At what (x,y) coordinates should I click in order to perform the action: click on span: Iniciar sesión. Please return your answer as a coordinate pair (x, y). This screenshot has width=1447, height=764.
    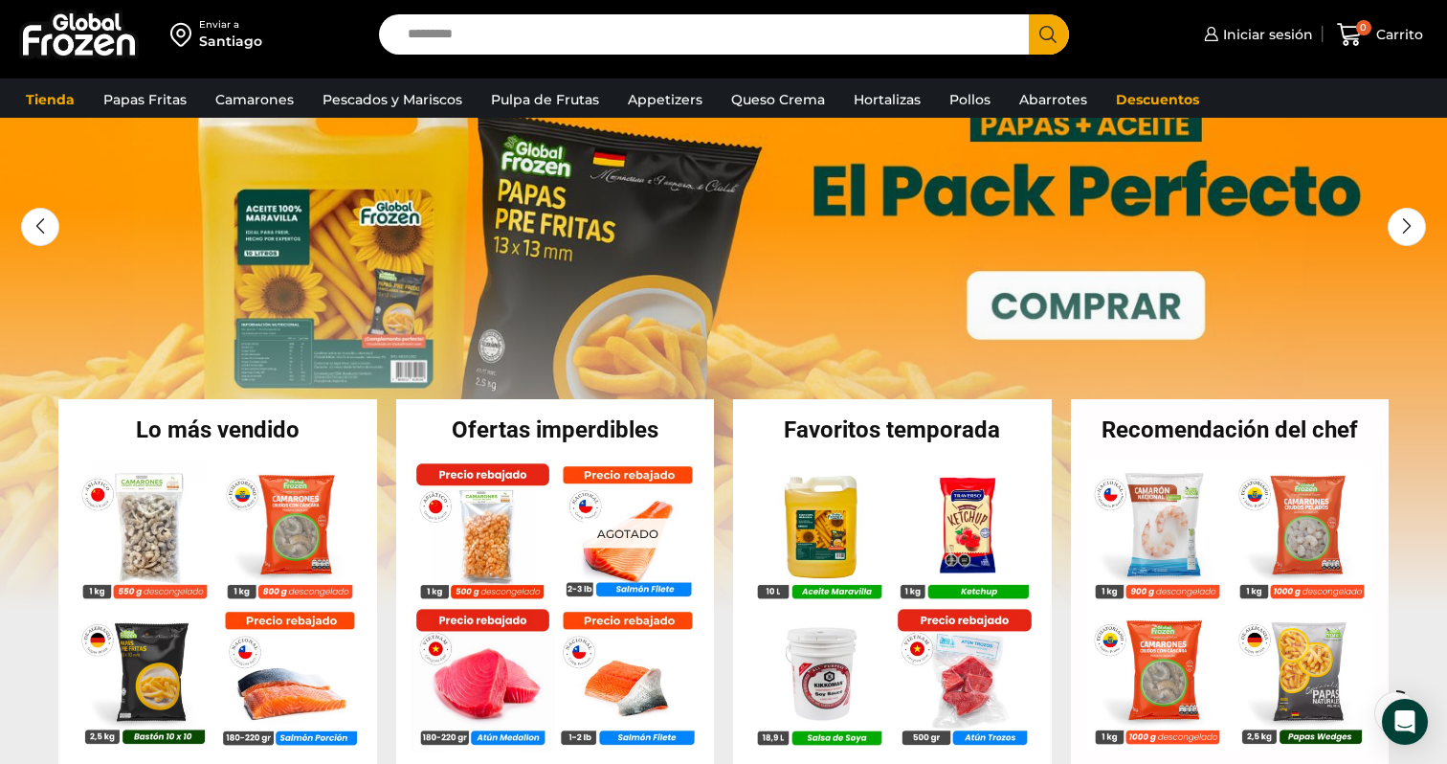
    Looking at the image, I should click on (1265, 34).